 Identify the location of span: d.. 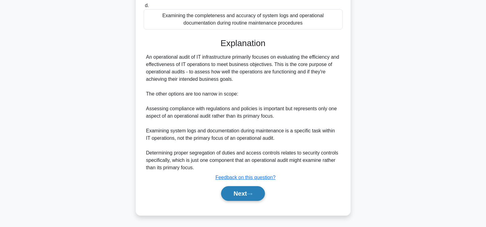
(147, 5).